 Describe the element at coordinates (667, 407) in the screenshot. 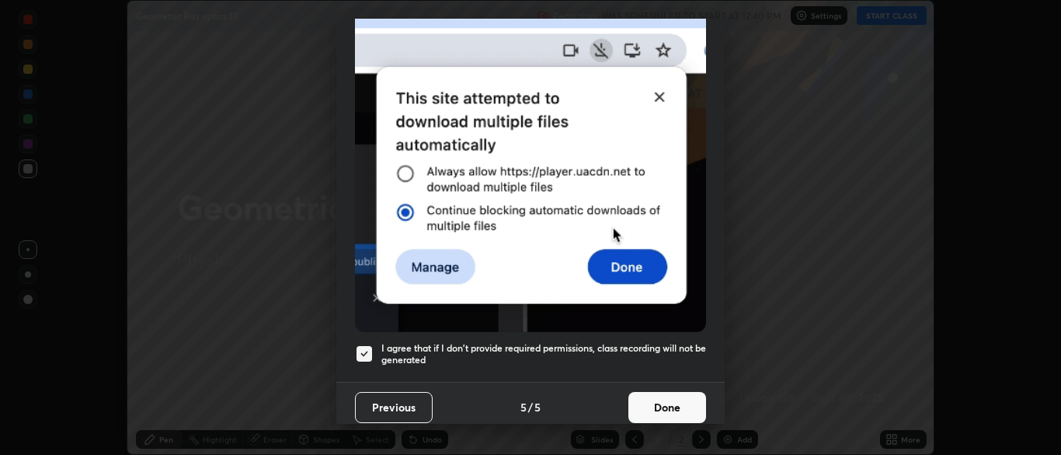

I see `button: Done` at that location.